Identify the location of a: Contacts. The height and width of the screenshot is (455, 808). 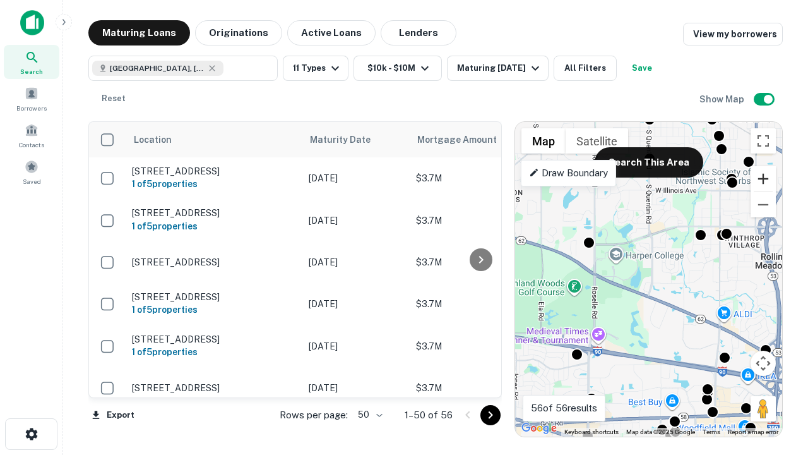
(32, 135).